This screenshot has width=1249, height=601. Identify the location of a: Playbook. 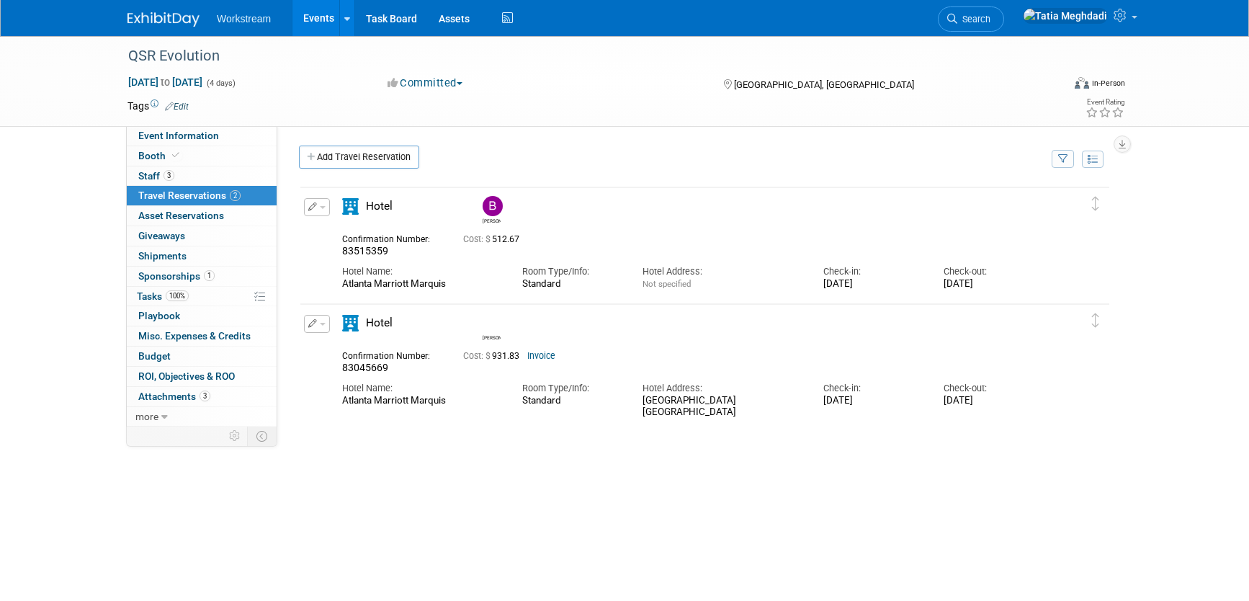
(202, 315).